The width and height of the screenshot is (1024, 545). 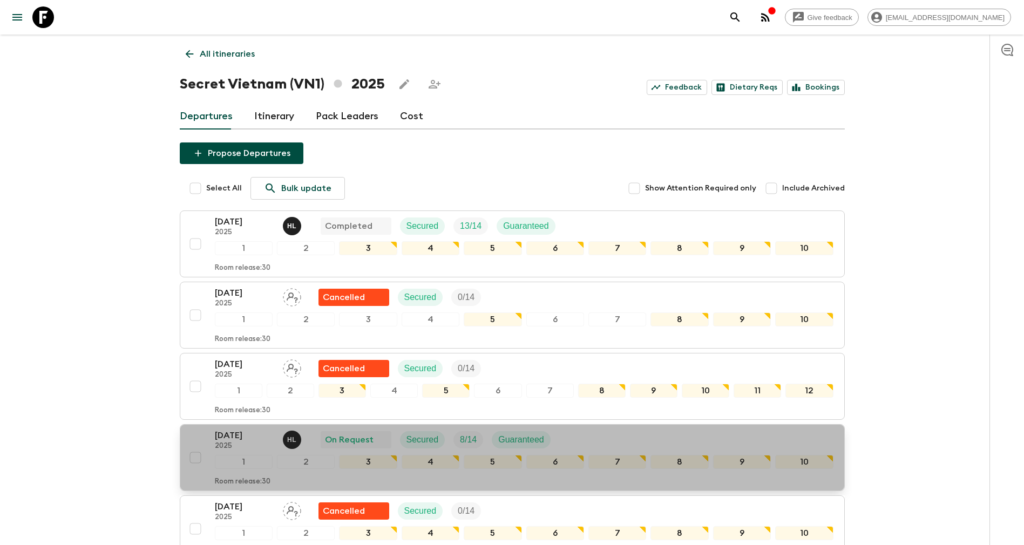 What do you see at coordinates (829, 17) in the screenshot?
I see `span: Give feedback` at bounding box center [829, 17].